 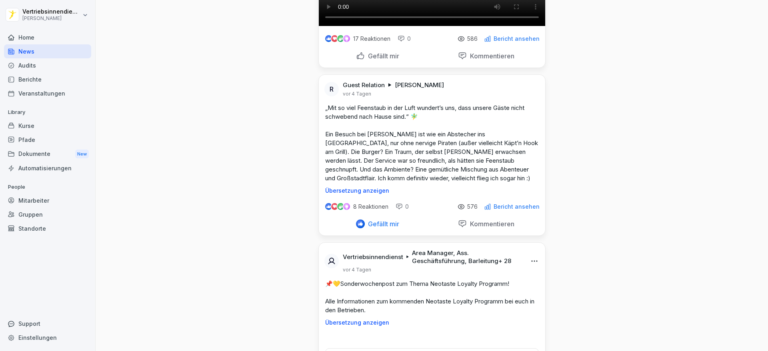 What do you see at coordinates (48, 79) in the screenshot?
I see `a: Berichte` at bounding box center [48, 79].